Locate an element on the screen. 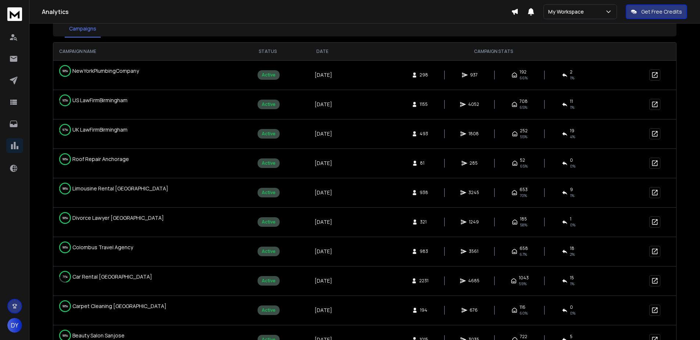 The image size is (700, 340). span: 192 is located at coordinates (523, 72).